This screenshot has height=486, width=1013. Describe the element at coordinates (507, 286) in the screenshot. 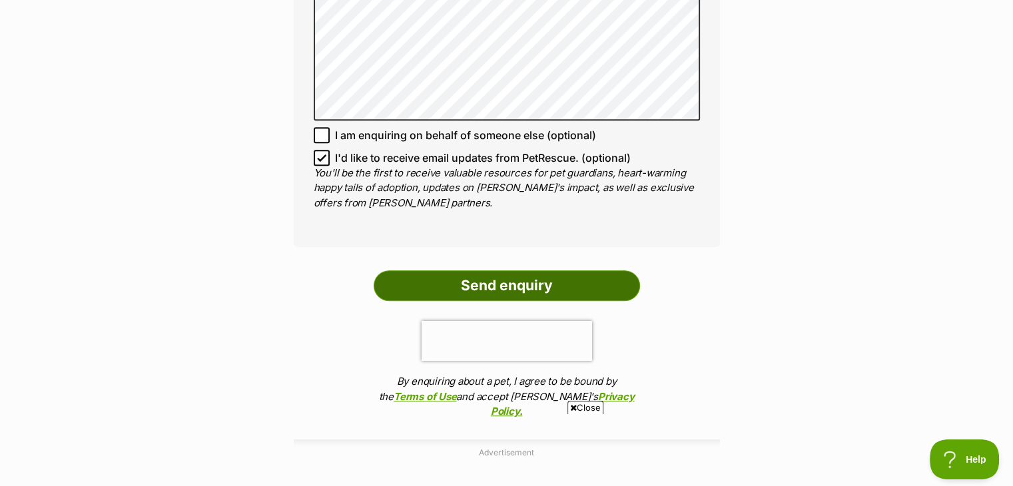

I see `input: Send enquiry` at that location.